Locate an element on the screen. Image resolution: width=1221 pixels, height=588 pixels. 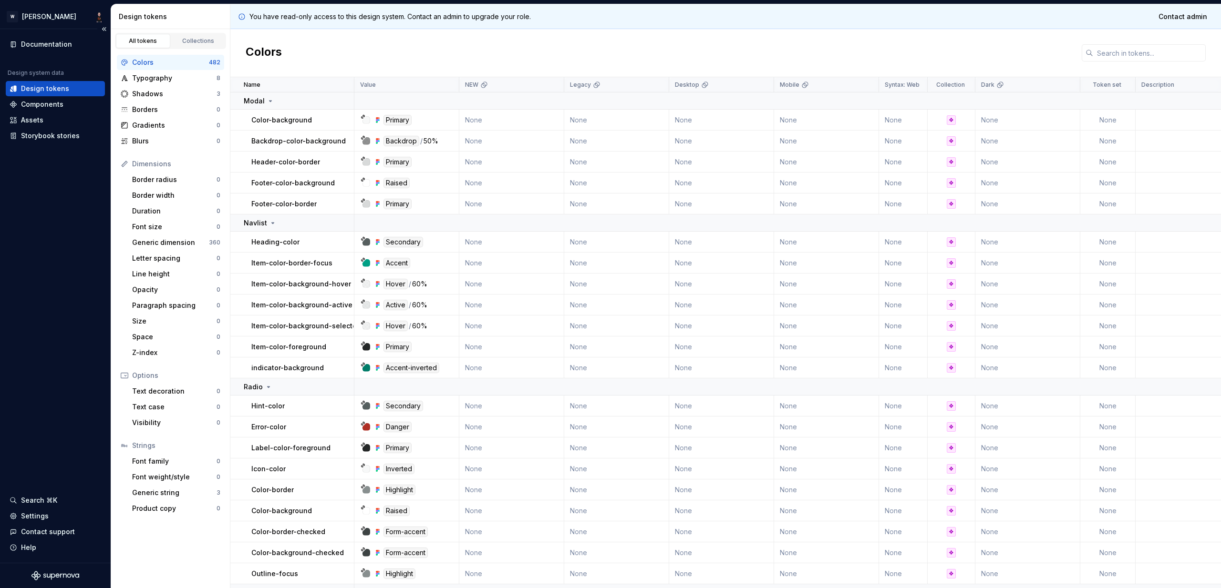
div: Shadows is located at coordinates (174, 94).